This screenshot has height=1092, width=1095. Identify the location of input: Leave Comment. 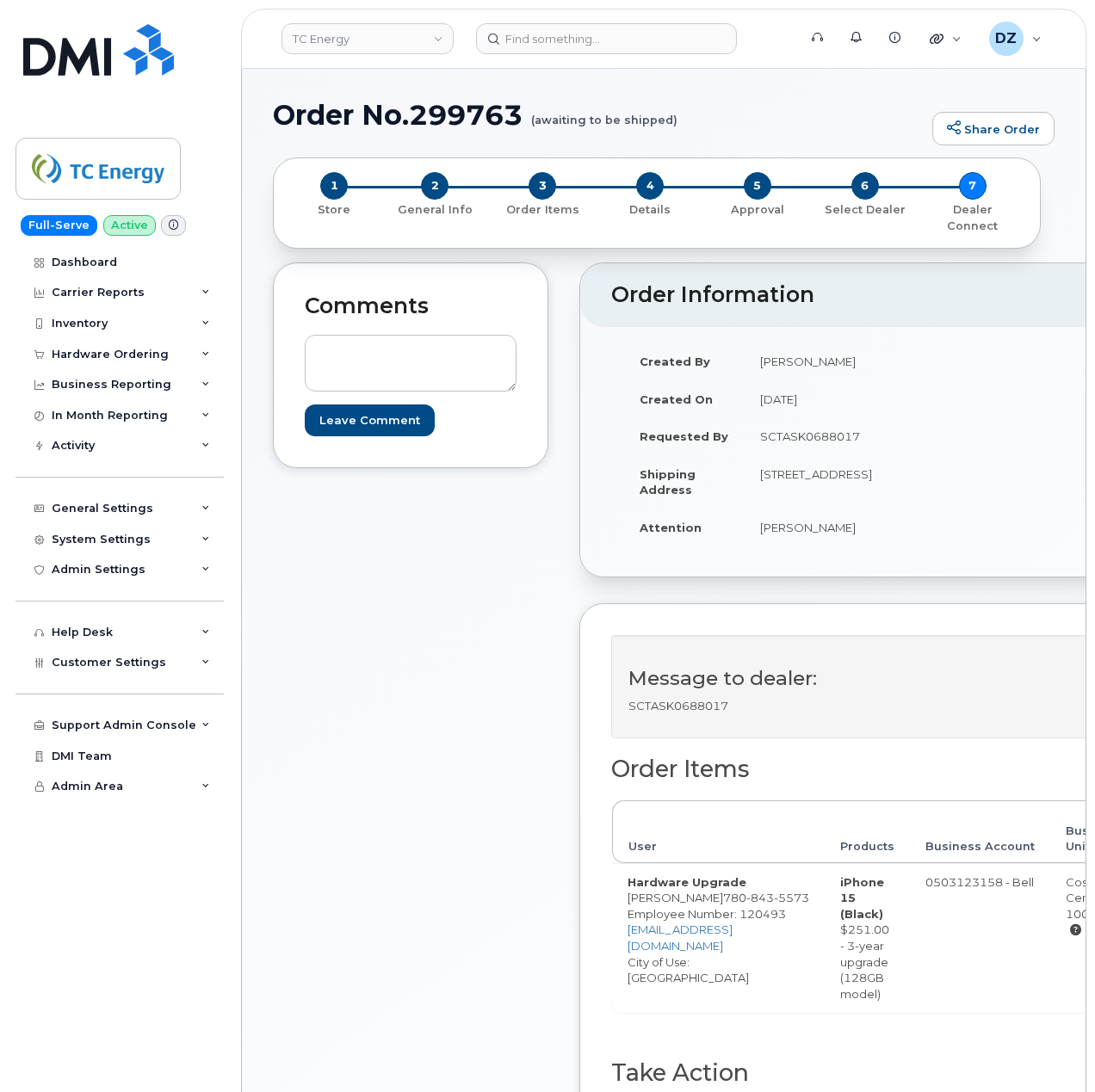
(369, 420).